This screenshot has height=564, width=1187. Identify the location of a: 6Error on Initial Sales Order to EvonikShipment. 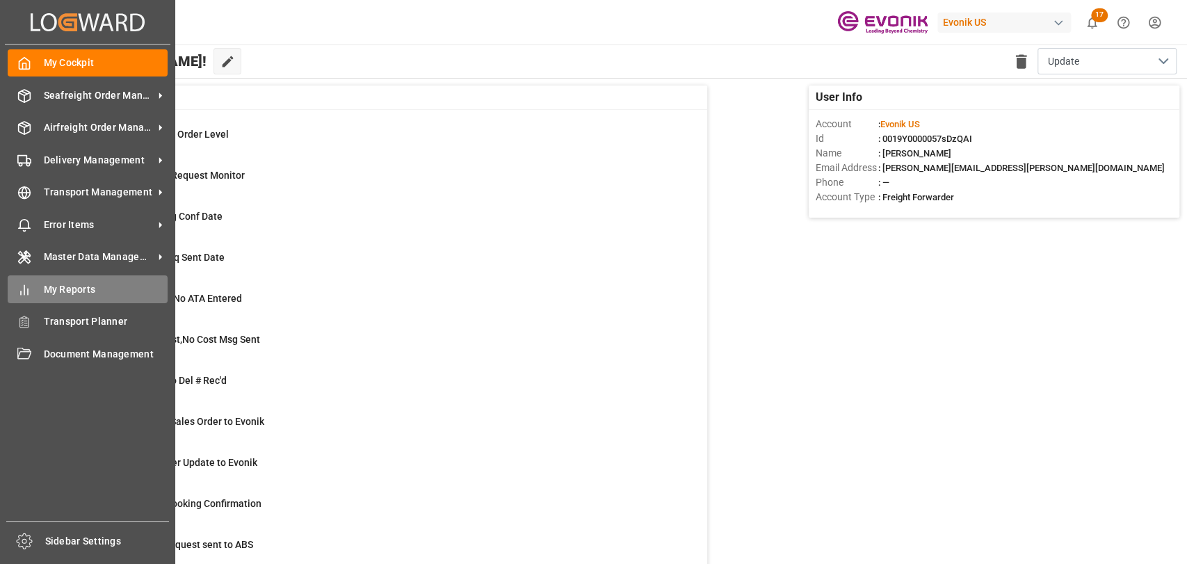
(381, 429).